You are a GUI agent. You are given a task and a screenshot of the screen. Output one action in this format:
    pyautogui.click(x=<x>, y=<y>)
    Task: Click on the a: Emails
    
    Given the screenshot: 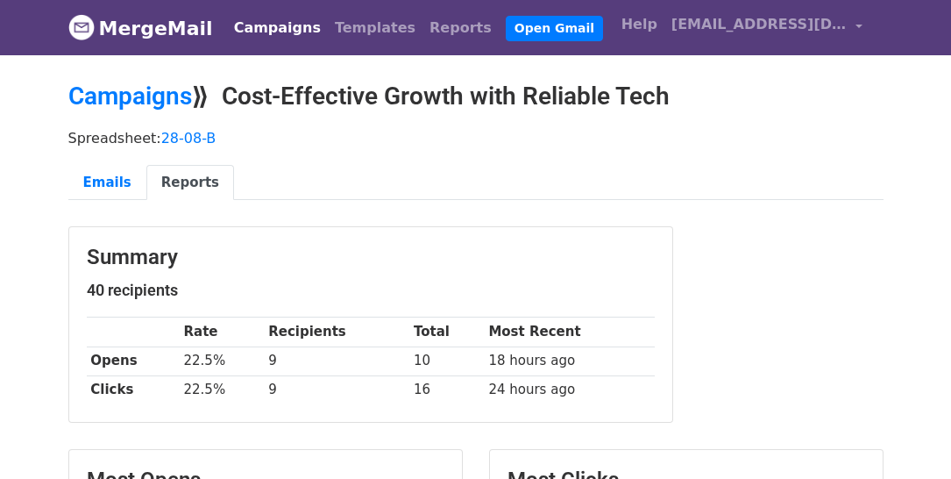 What is the action you would take?
    pyautogui.click(x=107, y=182)
    